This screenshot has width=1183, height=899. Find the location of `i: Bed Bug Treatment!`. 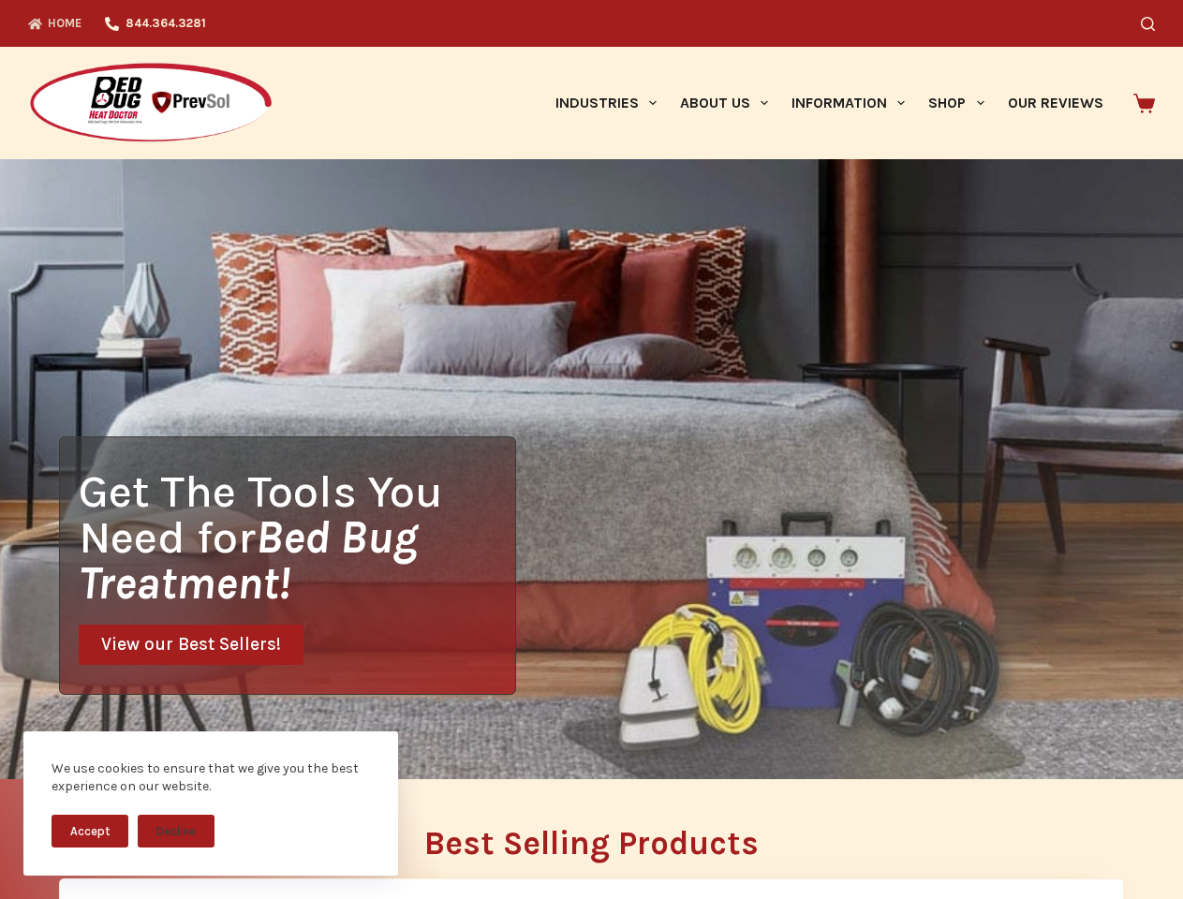

i: Bed Bug Treatment! is located at coordinates (248, 560).